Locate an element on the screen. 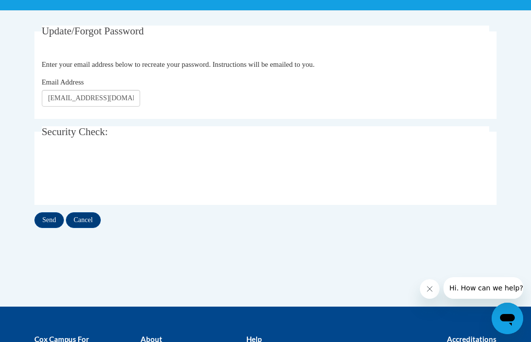 This screenshot has width=531, height=342. span: Email Address is located at coordinates (63, 82).